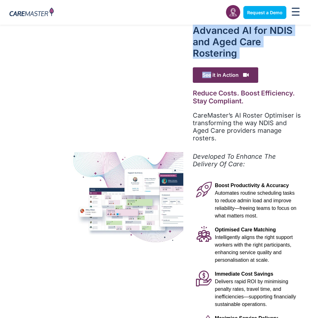 The image size is (311, 318). Describe the element at coordinates (225, 75) in the screenshot. I see `span: See it in Action` at that location.